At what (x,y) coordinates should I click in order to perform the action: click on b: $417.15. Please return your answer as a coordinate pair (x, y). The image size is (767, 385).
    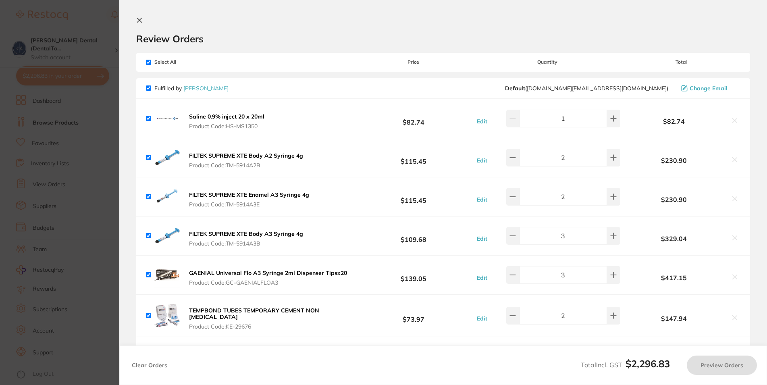
    Looking at the image, I should click on (674, 278).